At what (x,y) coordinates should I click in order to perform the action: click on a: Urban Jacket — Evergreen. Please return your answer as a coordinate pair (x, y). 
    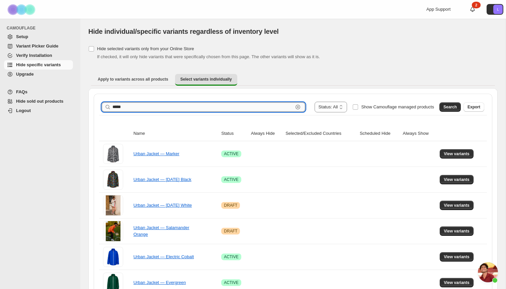
    Looking at the image, I should click on (160, 282).